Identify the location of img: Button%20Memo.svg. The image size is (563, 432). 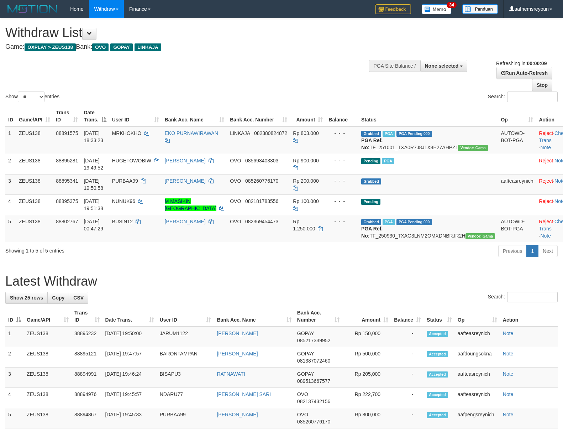
(437, 9).